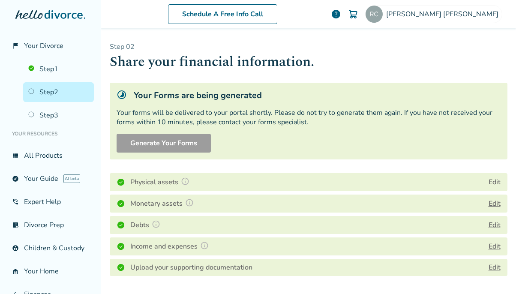 This screenshot has height=294, width=516. I want to click on span: phone_in_talk, so click(15, 202).